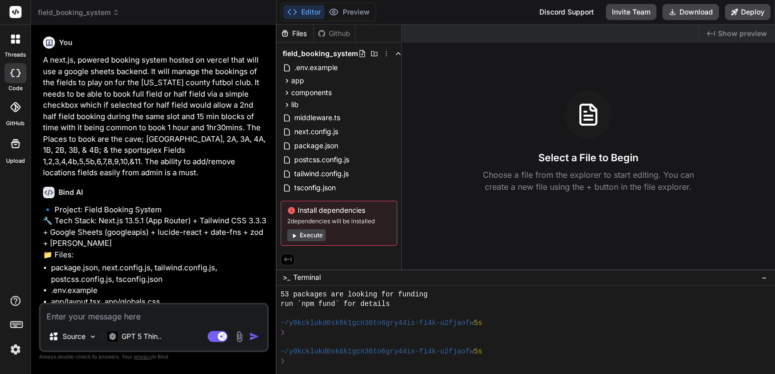  What do you see at coordinates (306, 235) in the screenshot?
I see `button: Execute` at bounding box center [306, 235].